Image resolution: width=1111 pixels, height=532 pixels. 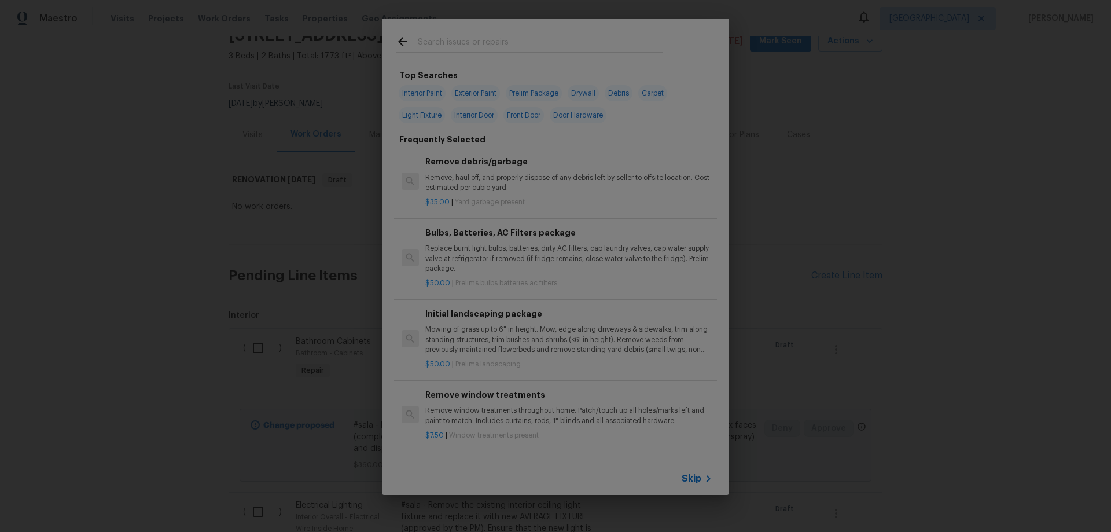 I want to click on h6: Initial landscaping package, so click(x=569, y=313).